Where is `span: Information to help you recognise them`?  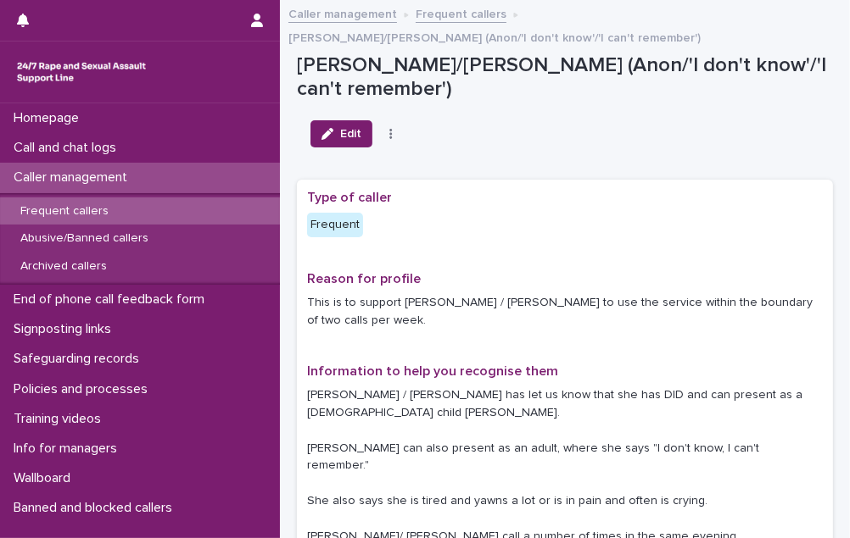
span: Information to help you recognise them is located at coordinates (432, 371).